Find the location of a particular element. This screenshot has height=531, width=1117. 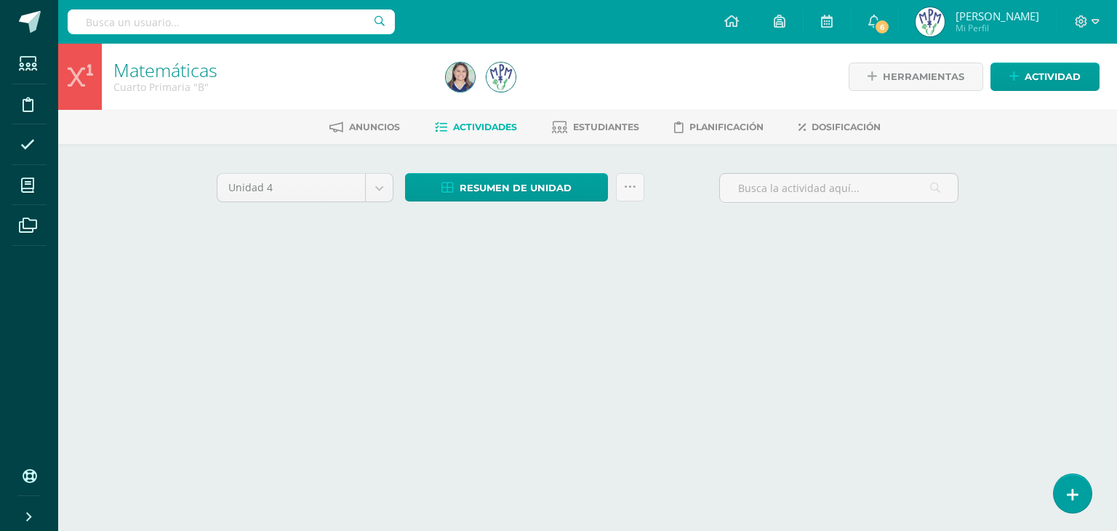

span: Actividades is located at coordinates (485, 127).